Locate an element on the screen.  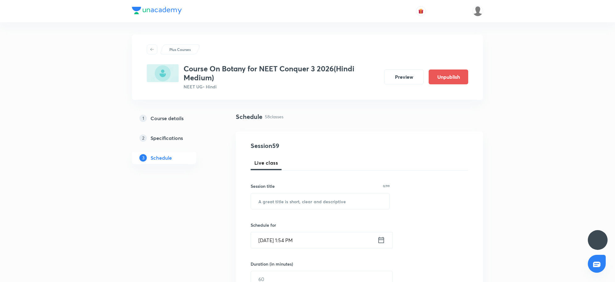
h5: Course details is located at coordinates (167, 118).